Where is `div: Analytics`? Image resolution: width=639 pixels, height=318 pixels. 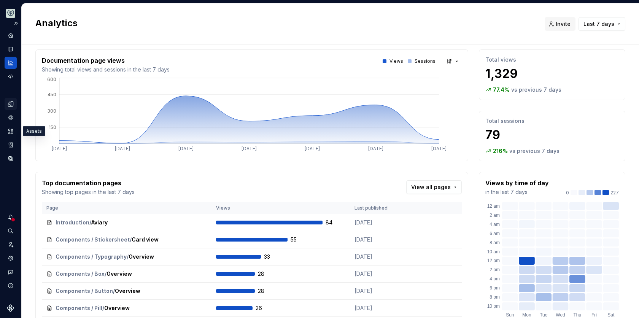
div: Analytics is located at coordinates (11, 63).